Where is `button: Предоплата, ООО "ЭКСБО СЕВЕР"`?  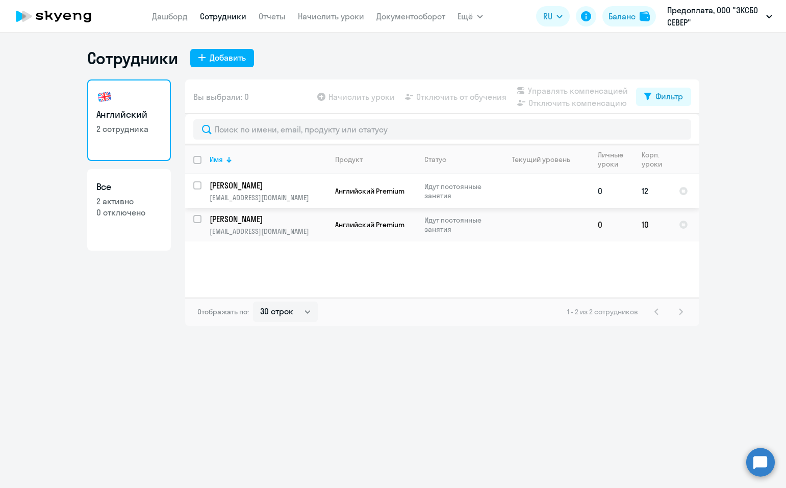
button: Предоплата, ООО "ЭКСБО СЕВЕР" is located at coordinates (719, 16).